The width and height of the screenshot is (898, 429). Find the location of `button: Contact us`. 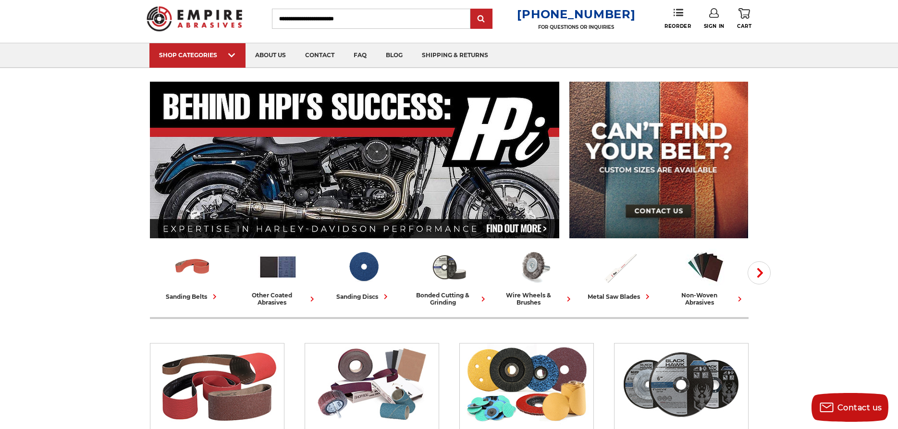

button: Contact us is located at coordinates (850, 407).